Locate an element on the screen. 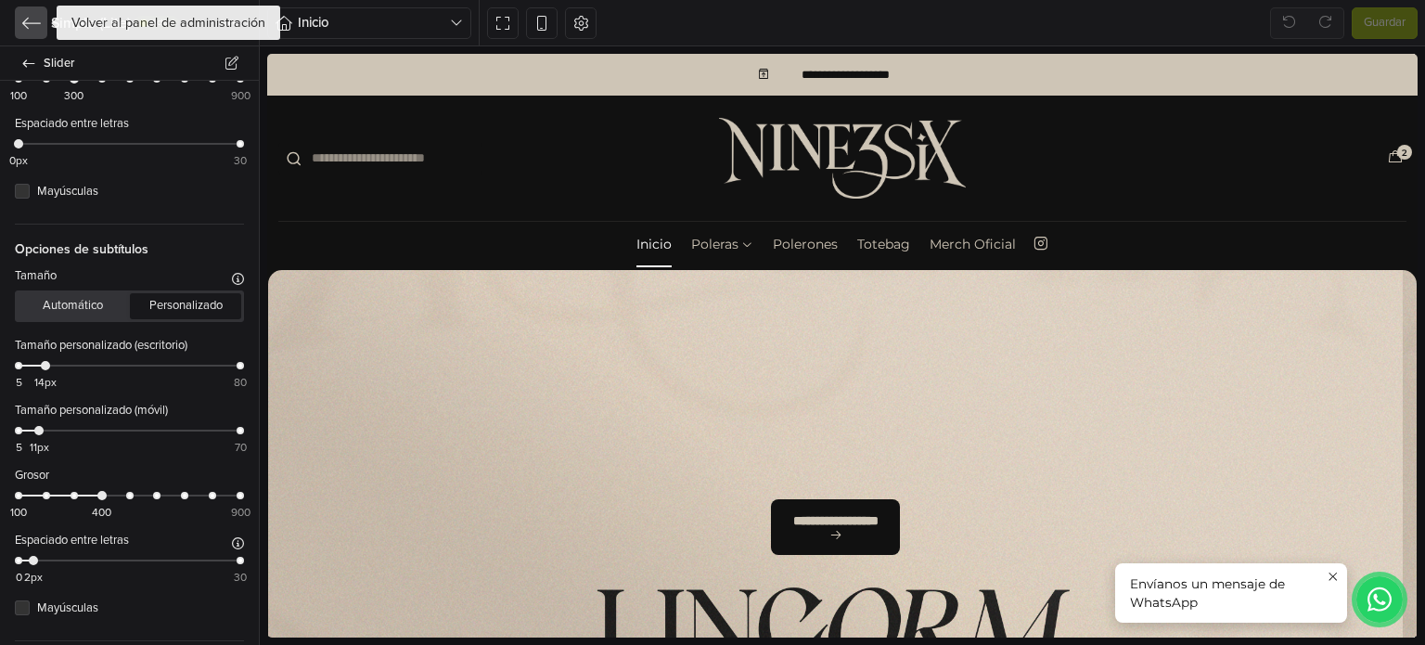 The image size is (1425, 645). span: Opciones de subtítulos is located at coordinates (129, 241).